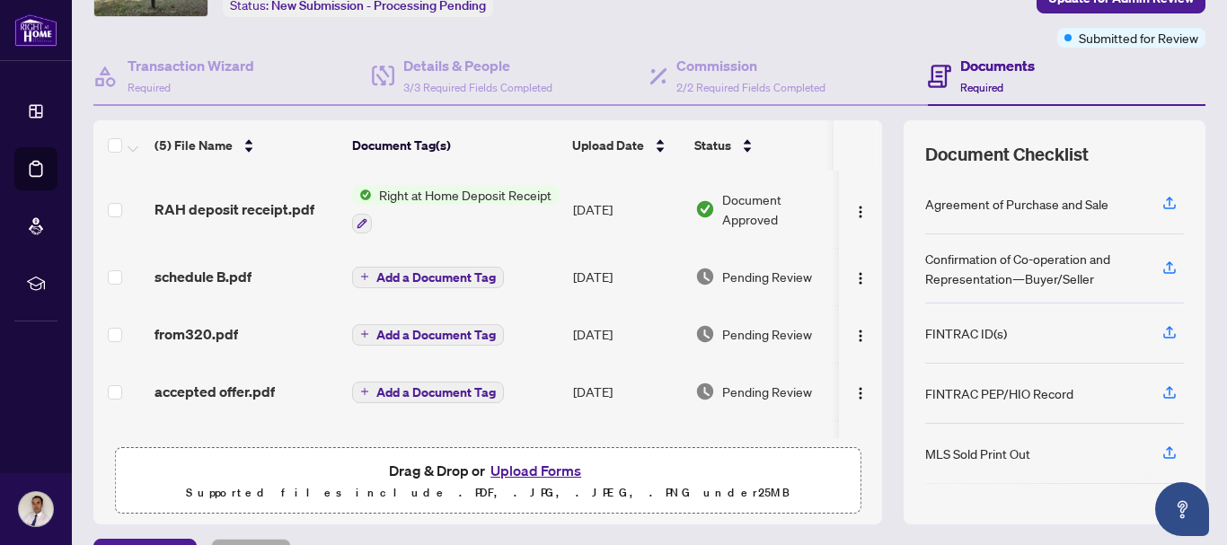 Image resolution: width=1227 pixels, height=545 pixels. What do you see at coordinates (1007, 155) in the screenshot?
I see `span: Document Checklist` at bounding box center [1007, 155].